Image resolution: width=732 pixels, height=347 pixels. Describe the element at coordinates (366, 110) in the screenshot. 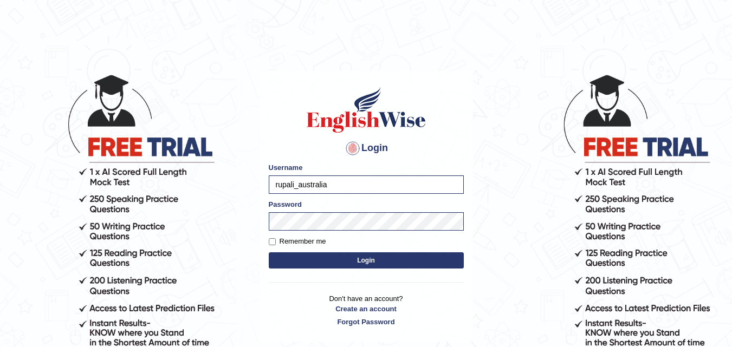

I see `img: Logo of English Wise sign in for intelligent practice with AI` at that location.